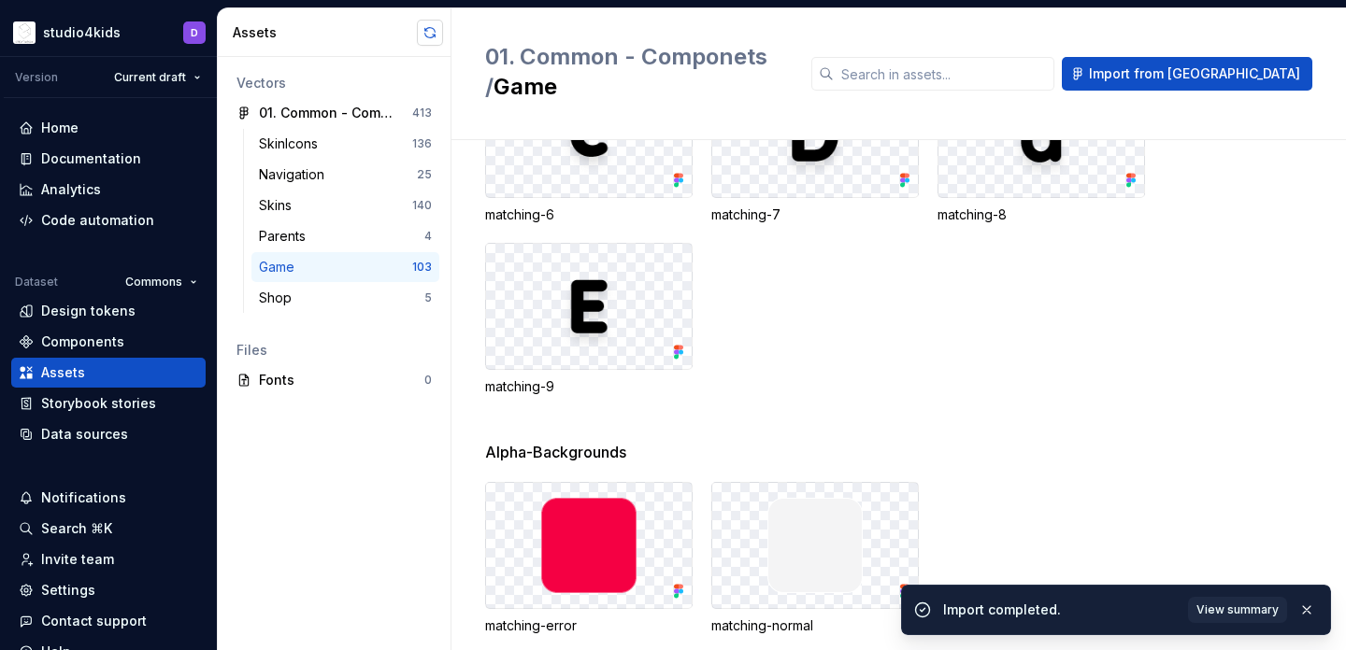  I want to click on button: Search ⌘K, so click(108, 529).